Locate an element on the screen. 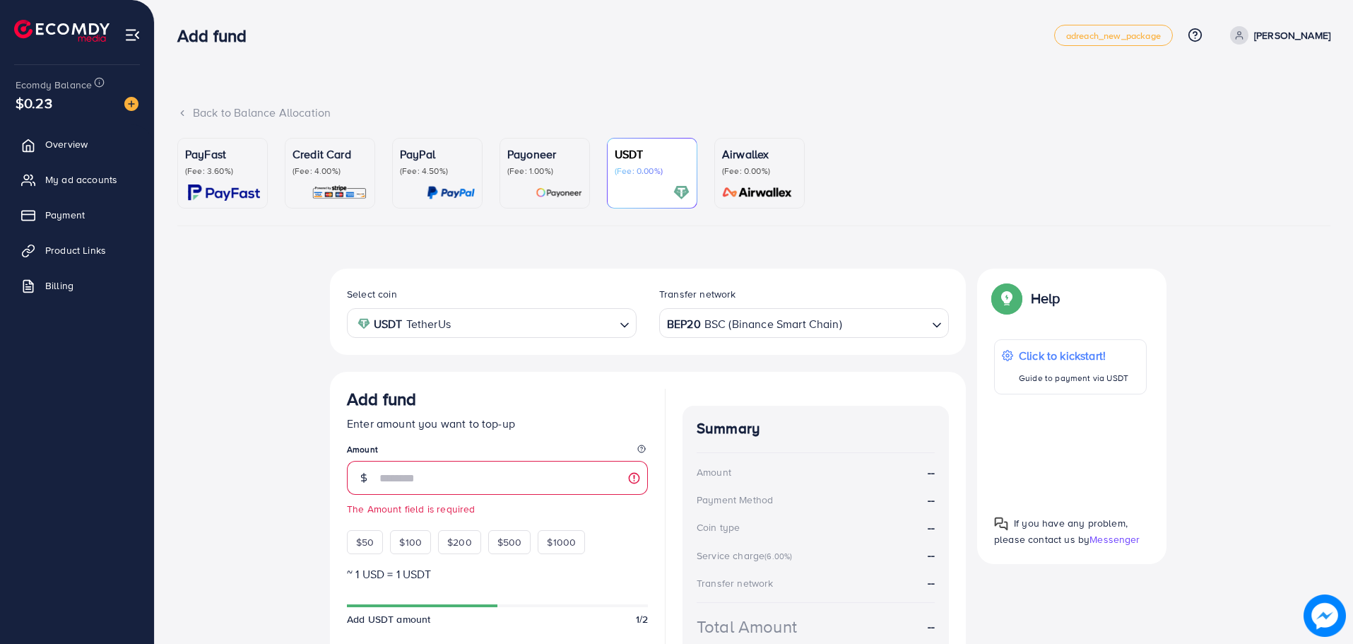  img: logo is located at coordinates (61, 30).